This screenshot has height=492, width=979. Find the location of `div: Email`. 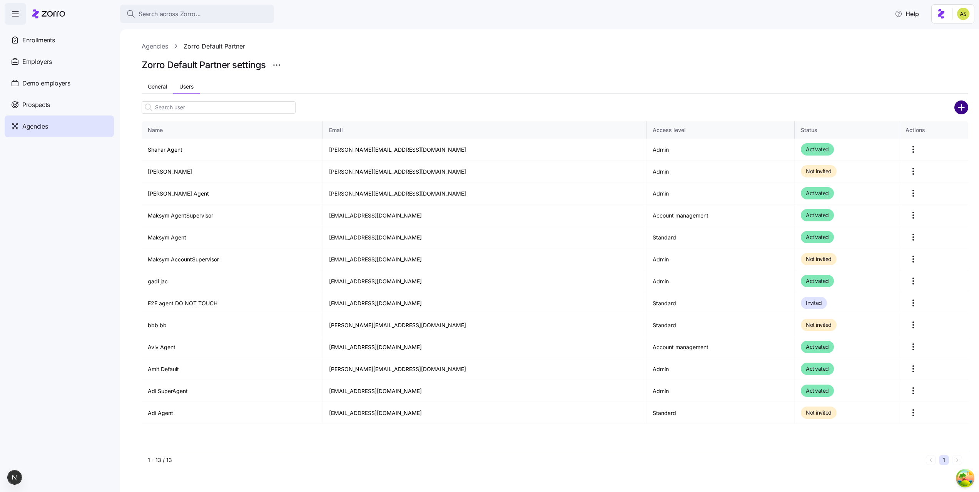

div: Email is located at coordinates (485, 130).